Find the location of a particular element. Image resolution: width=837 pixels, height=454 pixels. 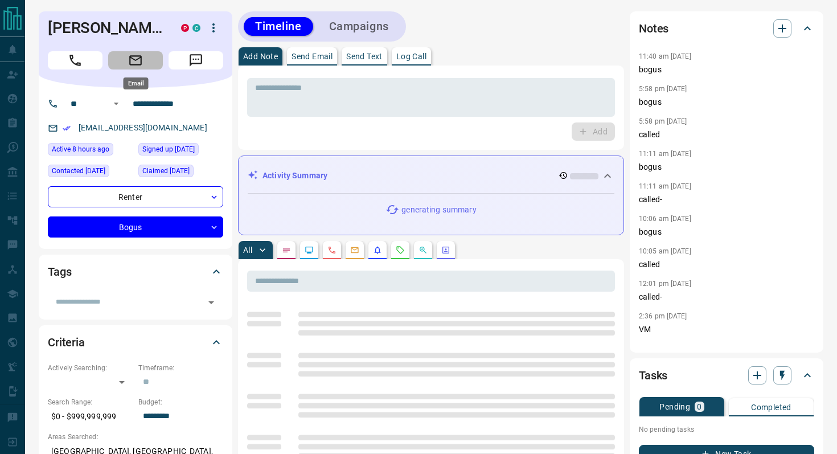

p: Log Call is located at coordinates (411, 56).